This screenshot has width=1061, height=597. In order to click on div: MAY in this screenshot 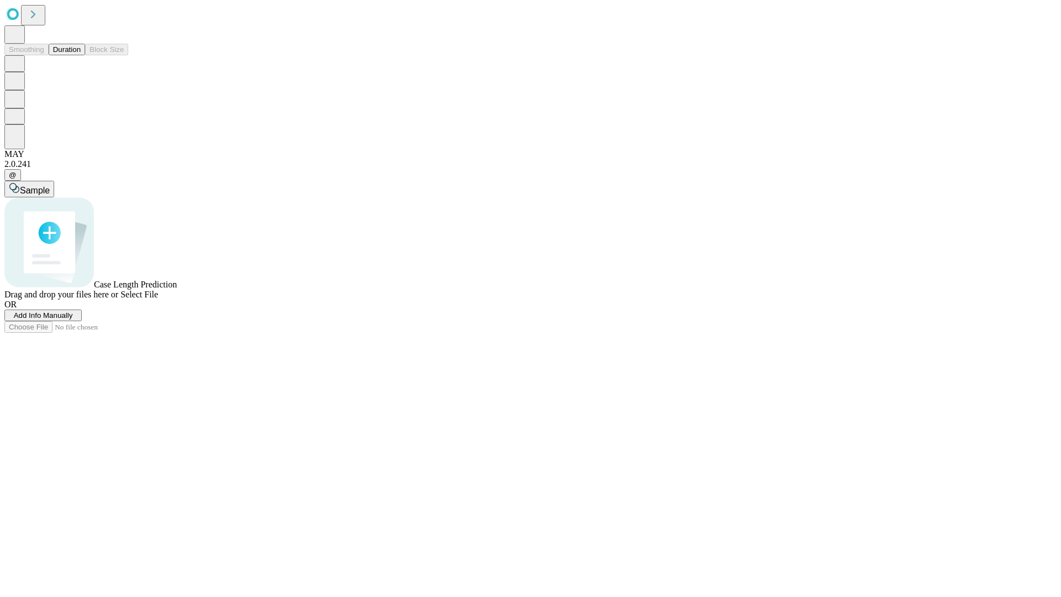, I will do `click(530, 154)`.